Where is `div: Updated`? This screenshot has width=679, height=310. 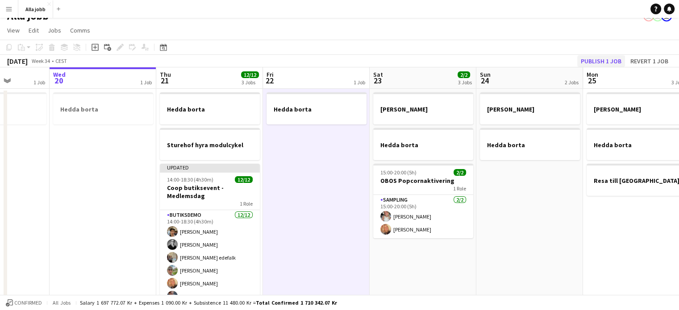
div: Updated is located at coordinates (210, 167).